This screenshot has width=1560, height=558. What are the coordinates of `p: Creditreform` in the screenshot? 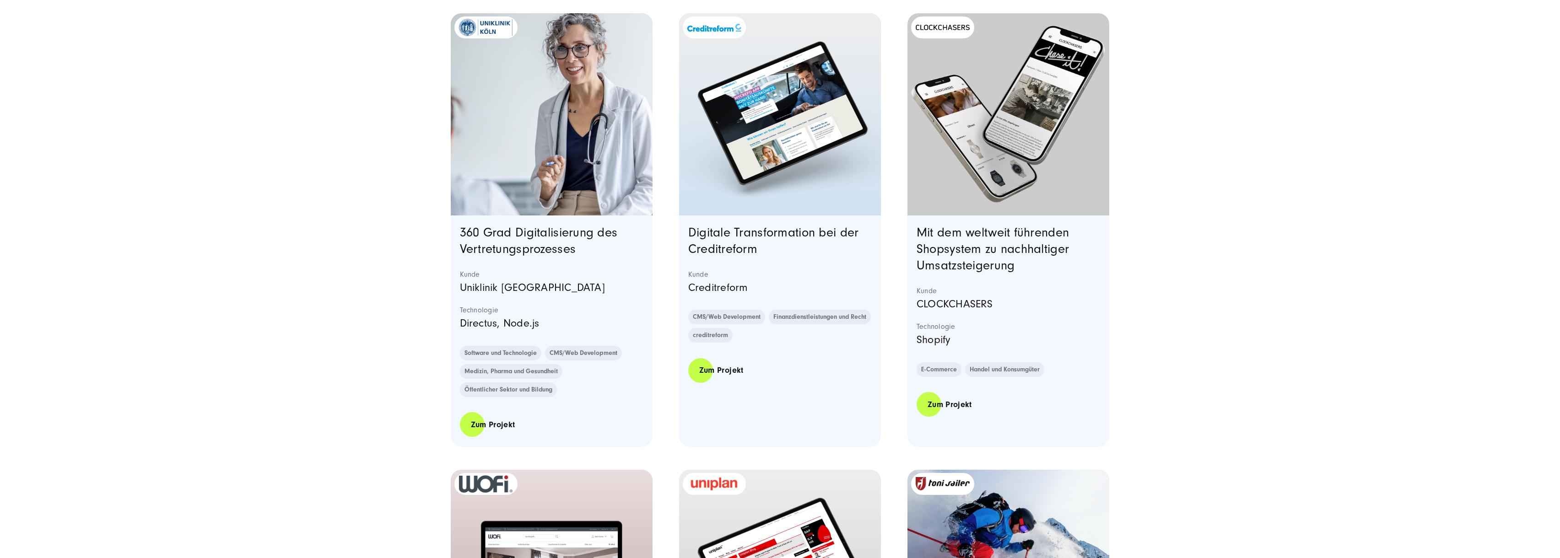 It's located at (780, 288).